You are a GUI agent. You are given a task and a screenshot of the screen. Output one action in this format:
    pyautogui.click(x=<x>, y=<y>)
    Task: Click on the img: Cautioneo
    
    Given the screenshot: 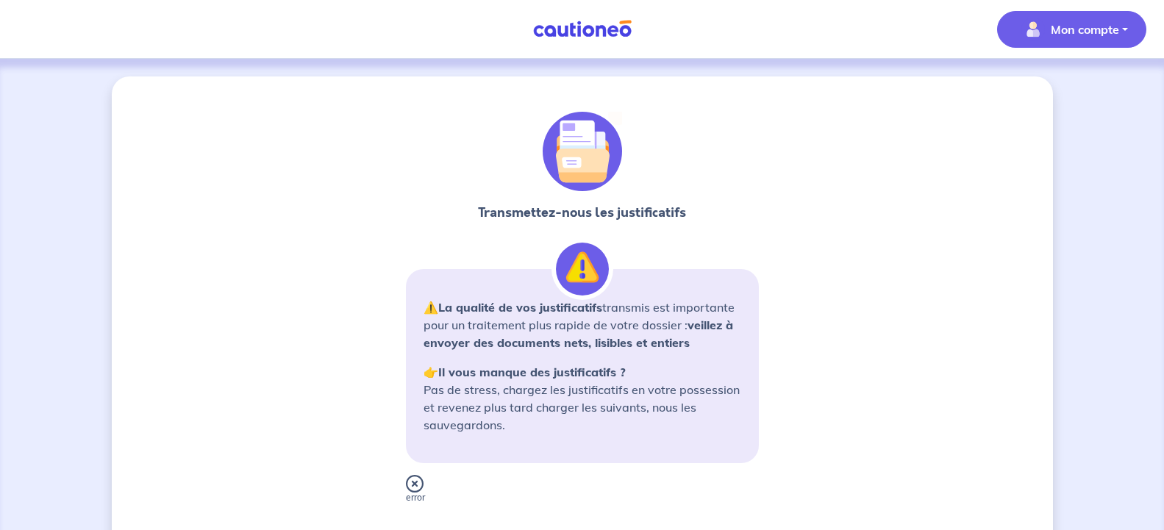 What is the action you would take?
    pyautogui.click(x=583, y=29)
    